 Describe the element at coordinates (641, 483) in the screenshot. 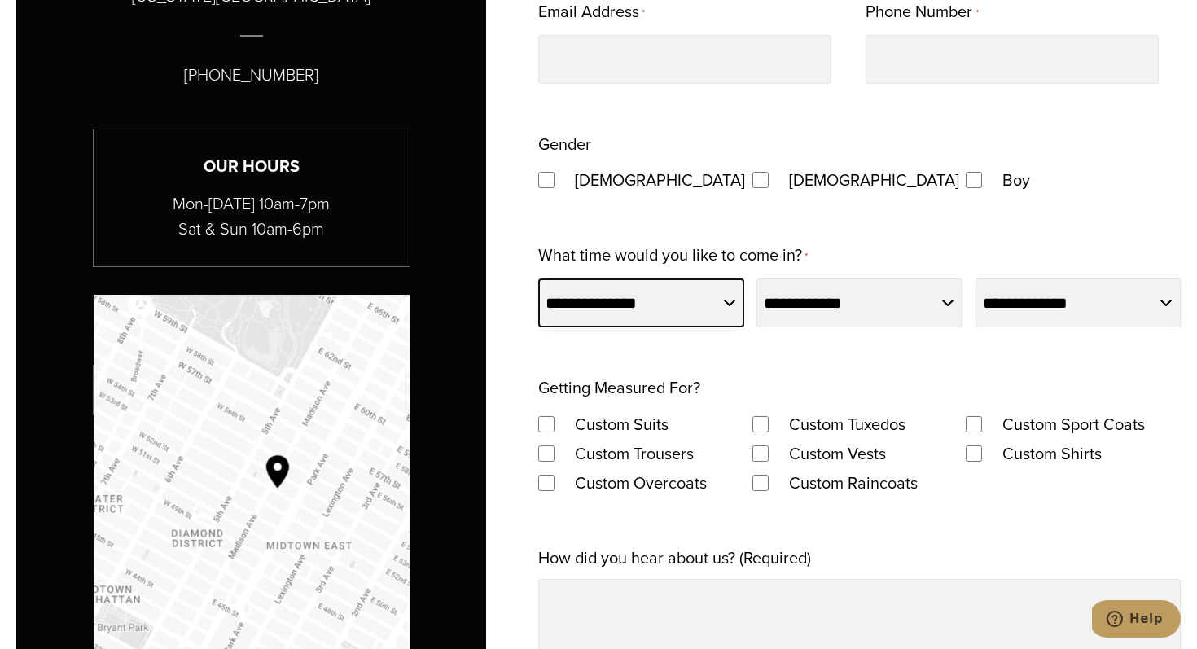

I see `label: Custom Overcoats` at that location.